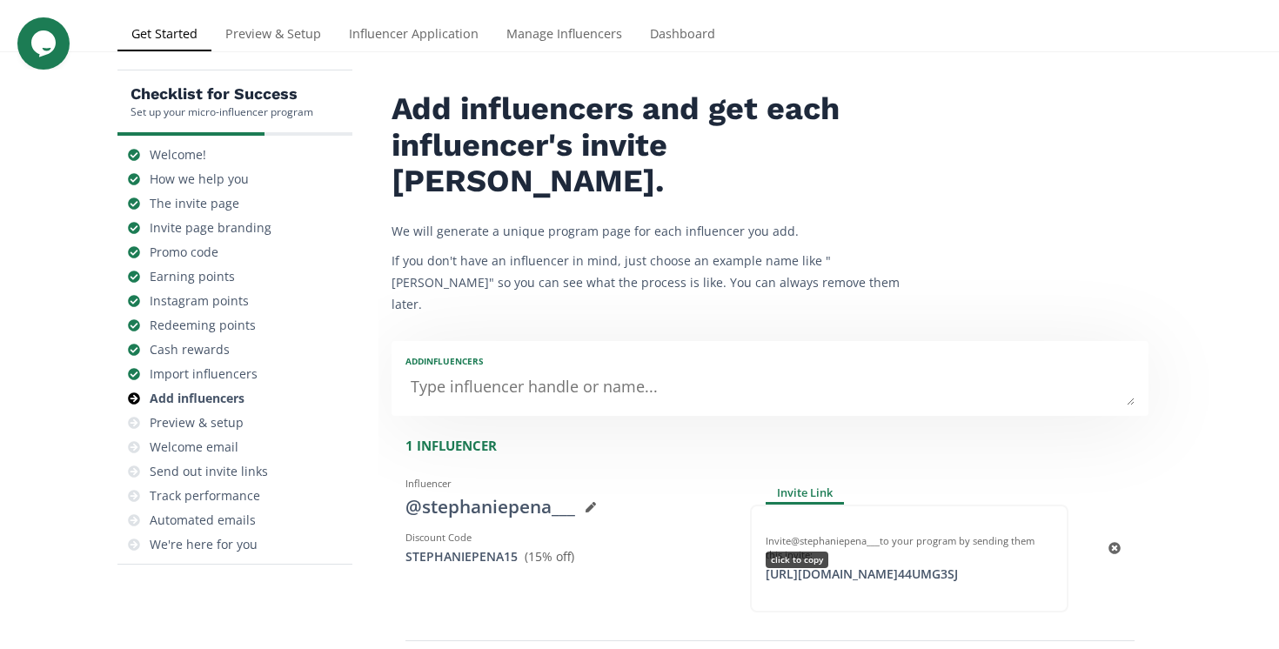 Image resolution: width=1279 pixels, height=649 pixels. I want to click on a: Preview & Setup, so click(273, 36).